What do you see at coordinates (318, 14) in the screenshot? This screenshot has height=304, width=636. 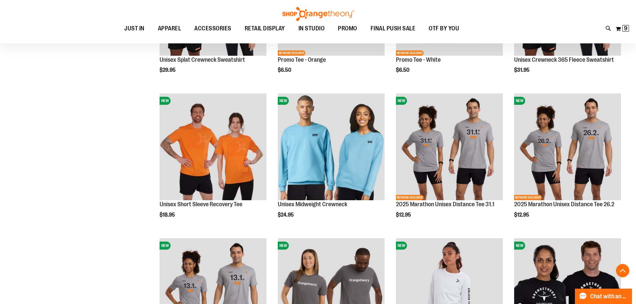 I see `img: Shop Orangetheory` at bounding box center [318, 14].